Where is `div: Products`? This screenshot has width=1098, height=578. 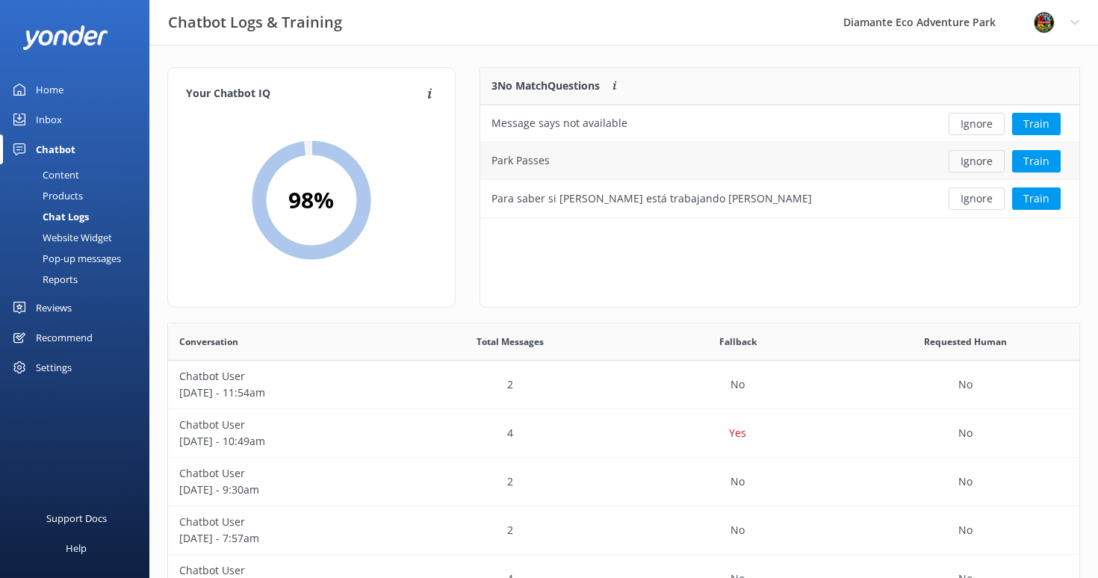
div: Products is located at coordinates (46, 196).